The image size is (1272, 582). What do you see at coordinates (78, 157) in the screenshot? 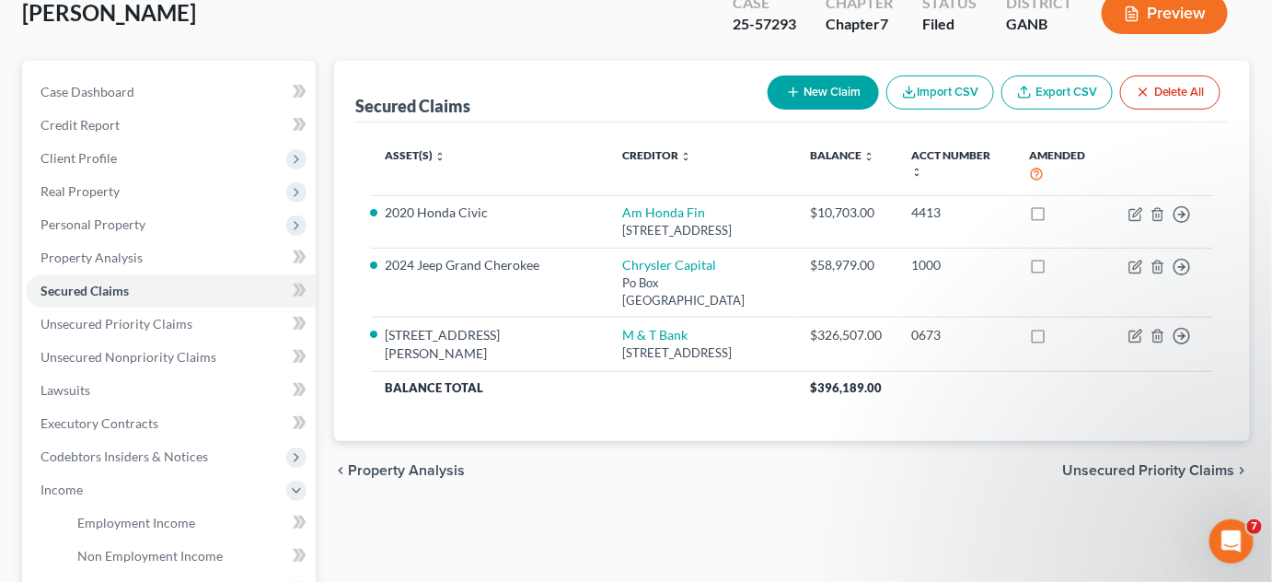
I see `span: Client Profile` at bounding box center [78, 157].